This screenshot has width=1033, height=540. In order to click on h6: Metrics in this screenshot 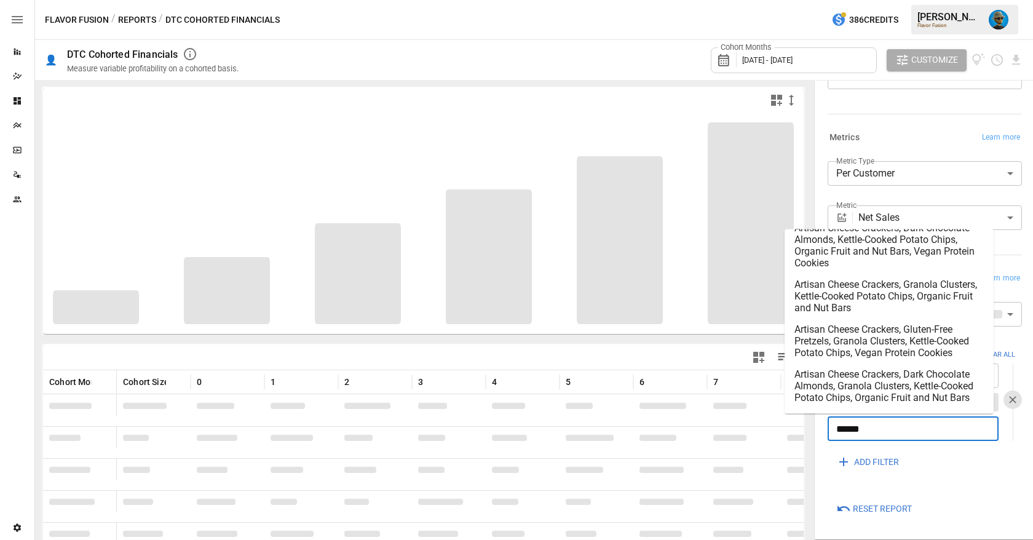, I will do `click(845, 138)`.